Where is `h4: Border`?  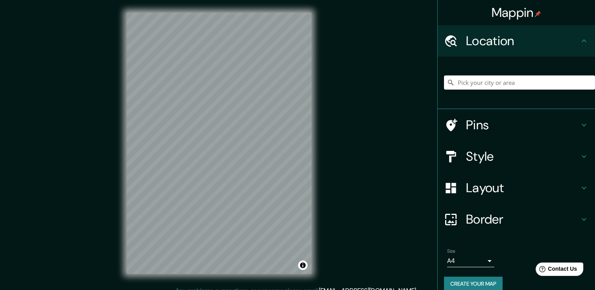 h4: Border is located at coordinates (523, 219).